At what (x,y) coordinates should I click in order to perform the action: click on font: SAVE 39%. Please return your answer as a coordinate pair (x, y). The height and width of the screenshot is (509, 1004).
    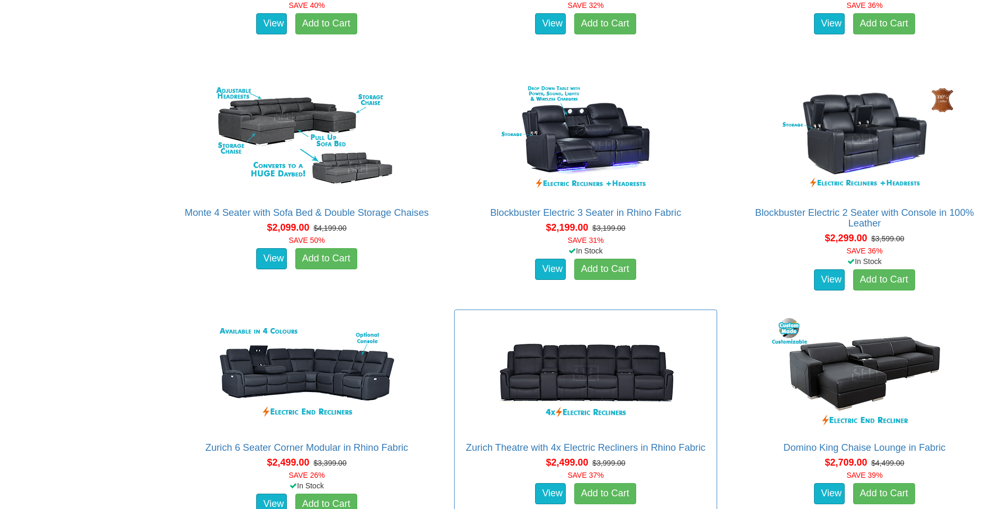
    Looking at the image, I should click on (865, 475).